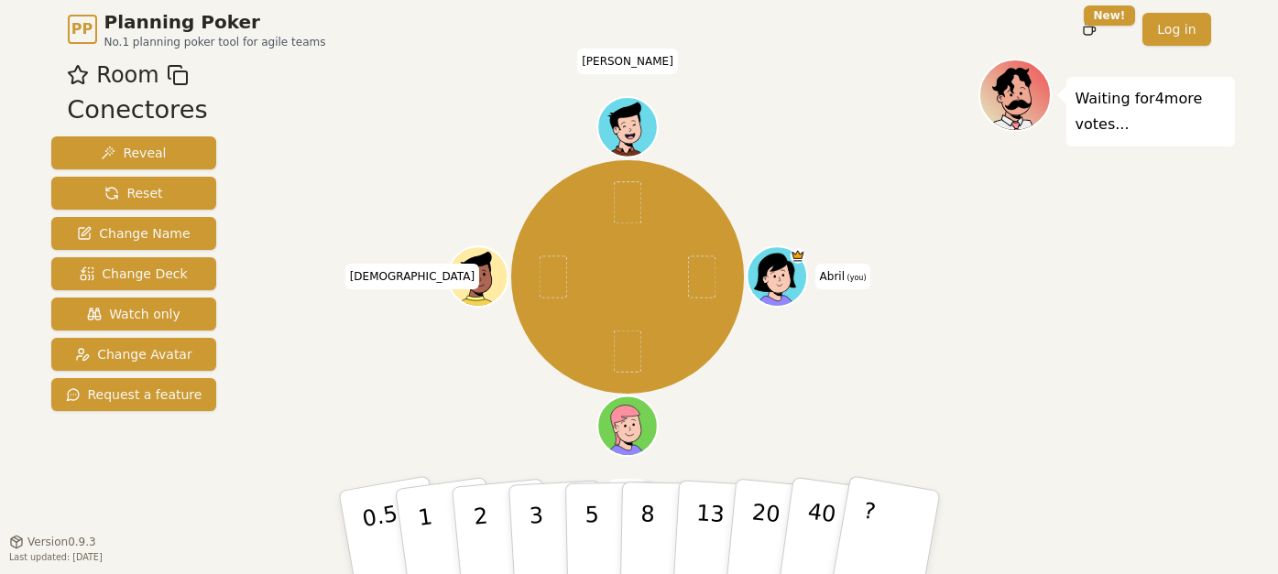 The width and height of the screenshot is (1278, 574). Describe the element at coordinates (134, 234) in the screenshot. I see `button: Change Name` at that location.